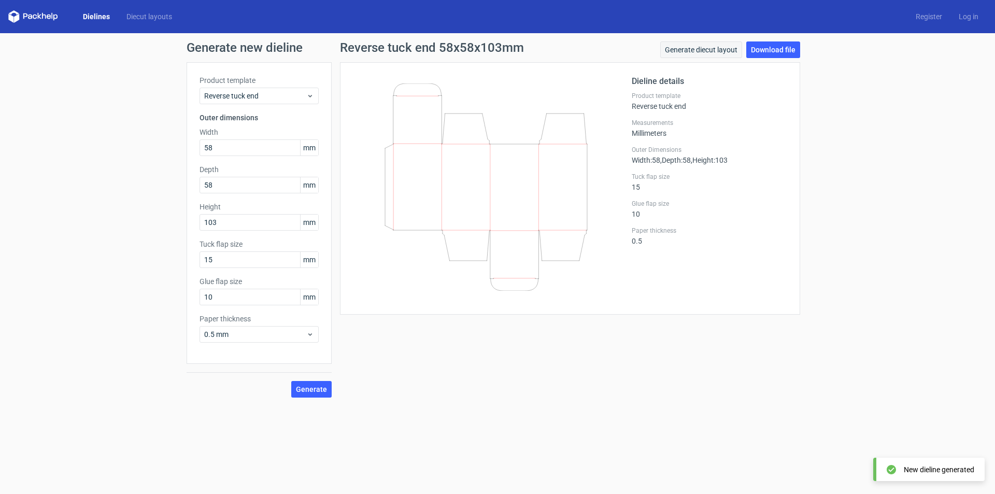 This screenshot has width=995, height=494. I want to click on a: Download file, so click(773, 50).